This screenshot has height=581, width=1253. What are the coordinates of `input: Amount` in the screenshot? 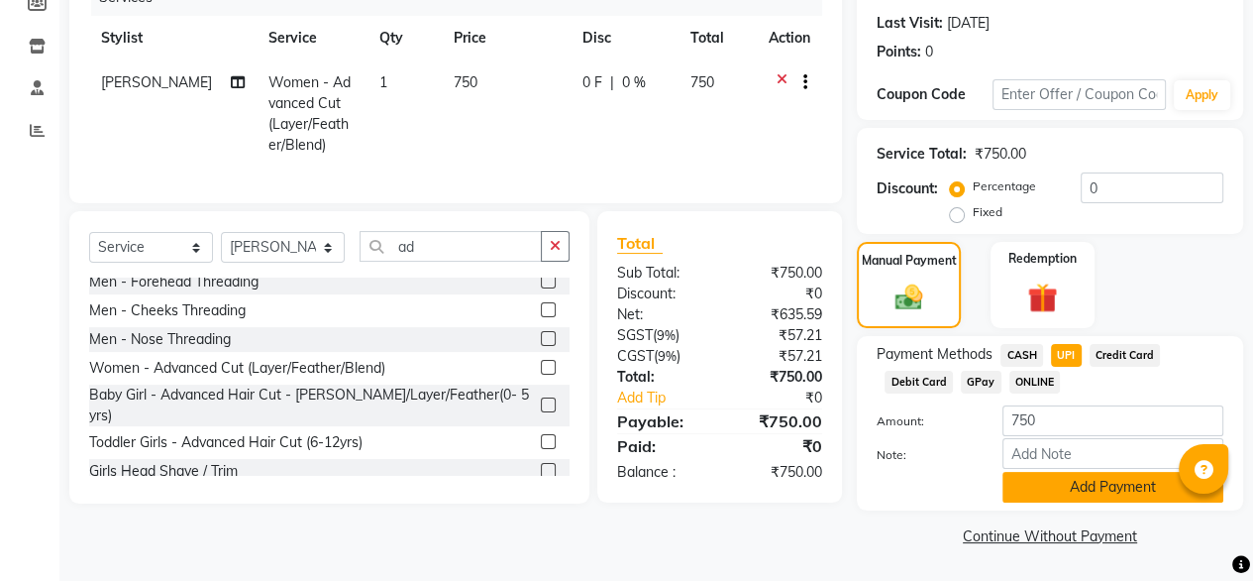 It's located at (1113, 420).